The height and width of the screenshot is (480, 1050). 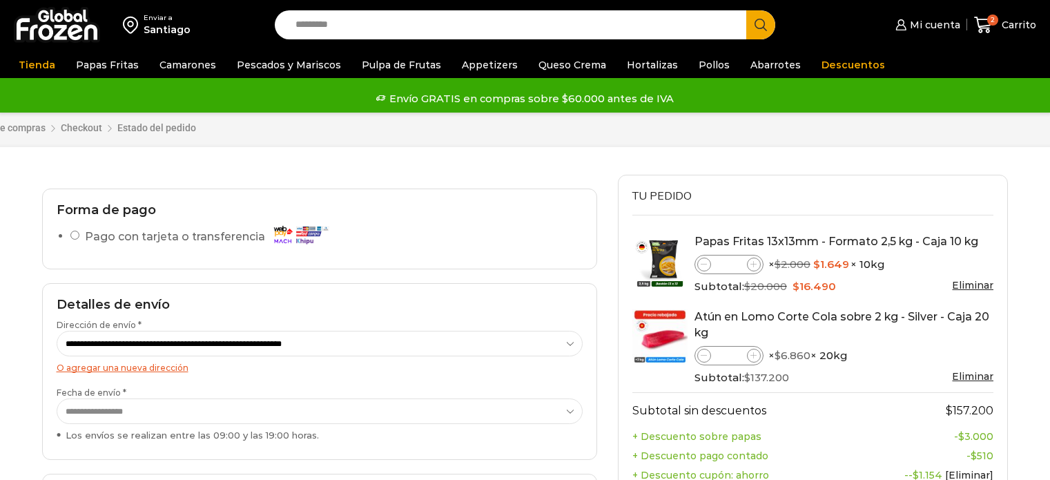 What do you see at coordinates (652, 65) in the screenshot?
I see `a: Hortalizas` at bounding box center [652, 65].